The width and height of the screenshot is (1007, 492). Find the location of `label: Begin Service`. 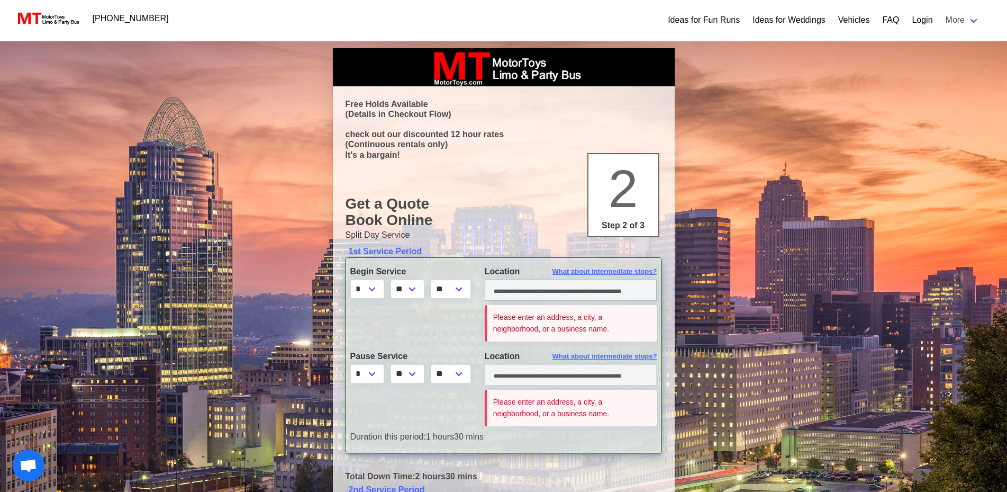

label: Begin Service is located at coordinates (410, 271).